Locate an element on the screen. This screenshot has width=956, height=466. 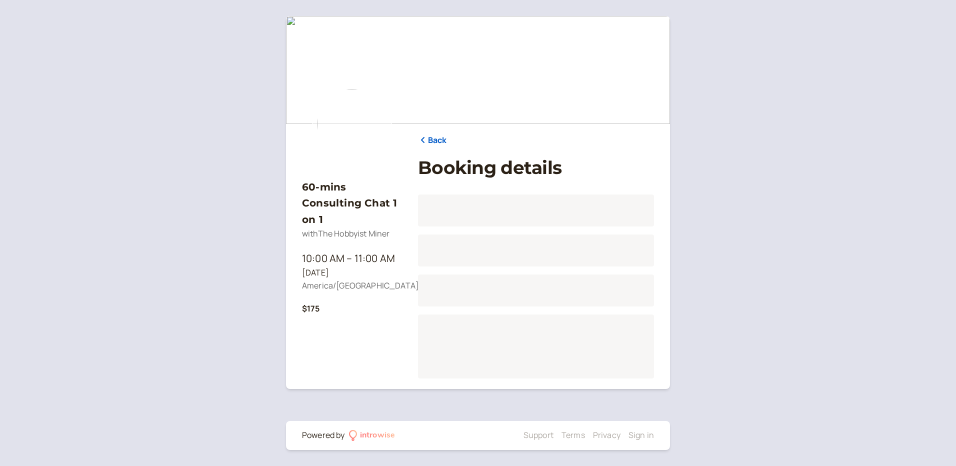
a: Support is located at coordinates (538, 435).